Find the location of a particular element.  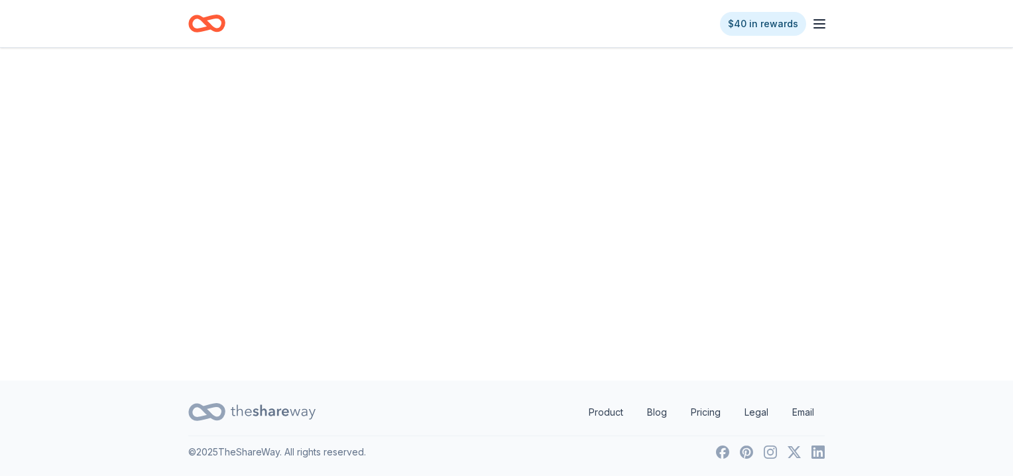

a: $40 in rewards is located at coordinates (763, 24).